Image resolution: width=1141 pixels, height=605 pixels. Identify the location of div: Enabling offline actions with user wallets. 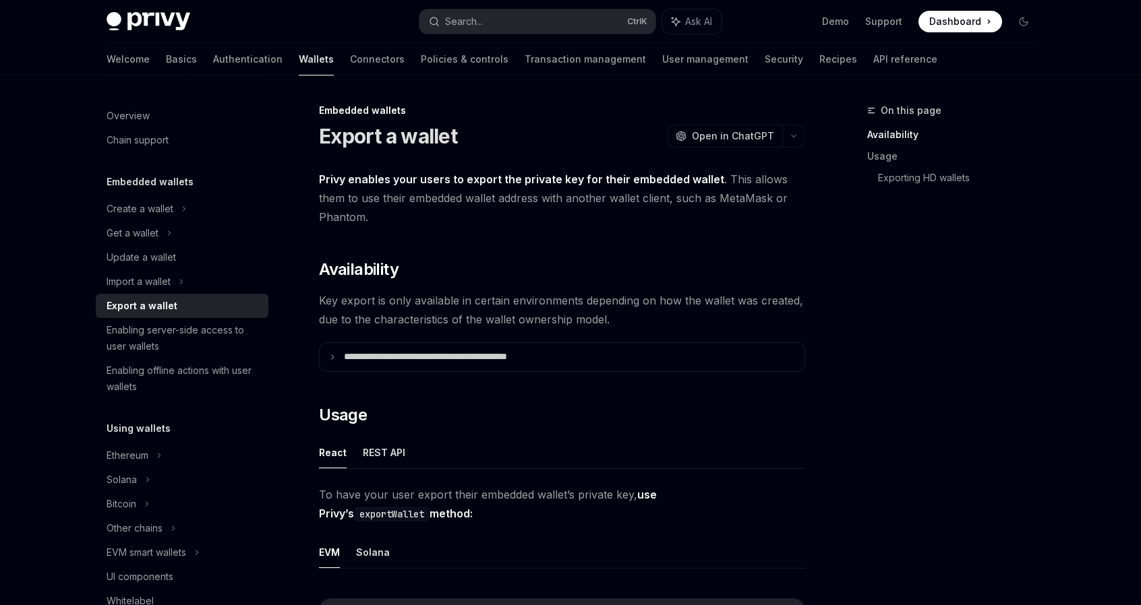
(183, 379).